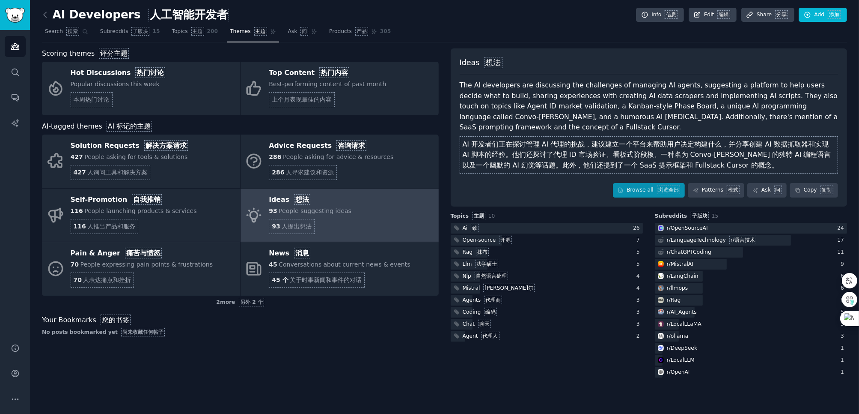 The width and height of the screenshot is (859, 414). Describe the element at coordinates (147, 199) in the screenshot. I see `font: 自我推销` at that location.